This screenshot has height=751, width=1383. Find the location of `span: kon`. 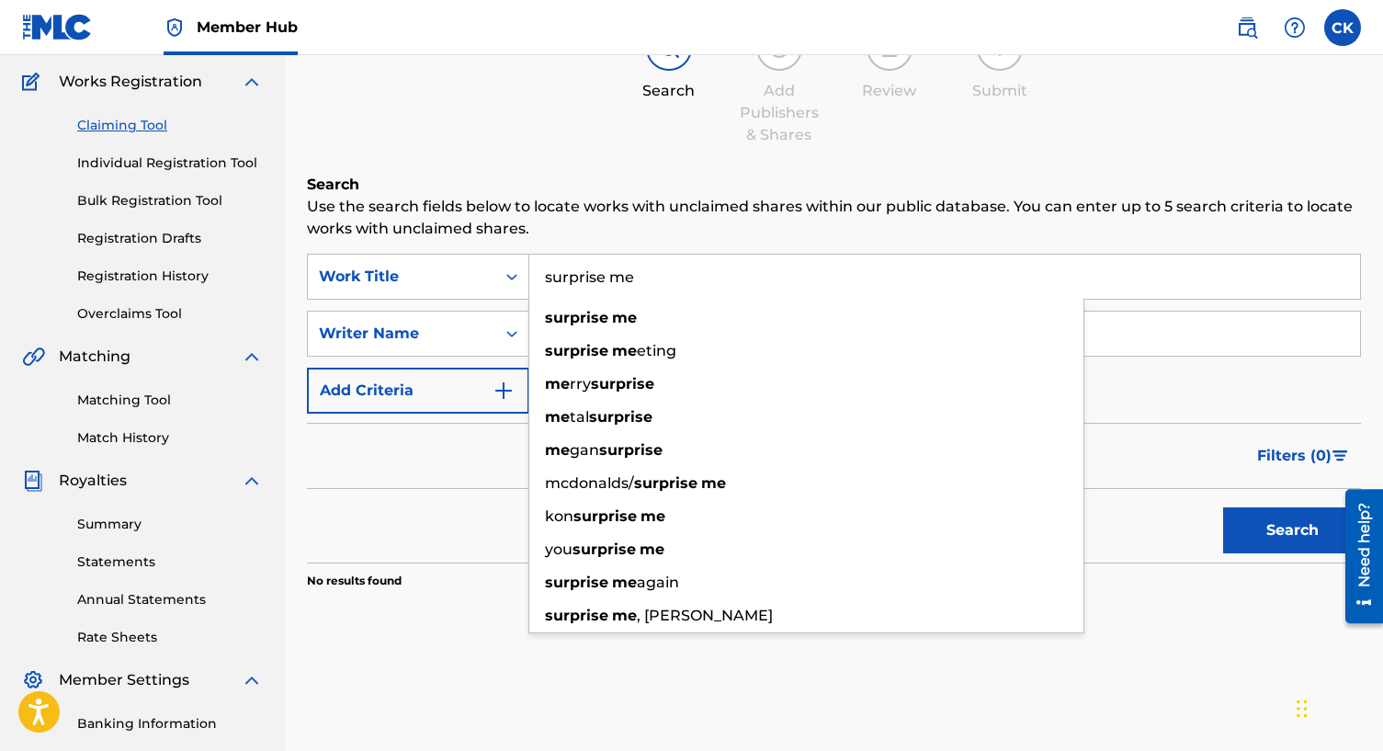

span: kon is located at coordinates (559, 516).